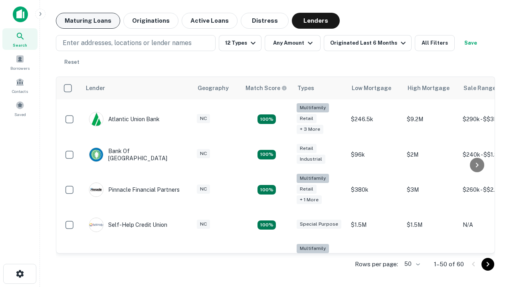  What do you see at coordinates (431, 119) in the screenshot?
I see `td: $9.2M` at bounding box center [431, 119].